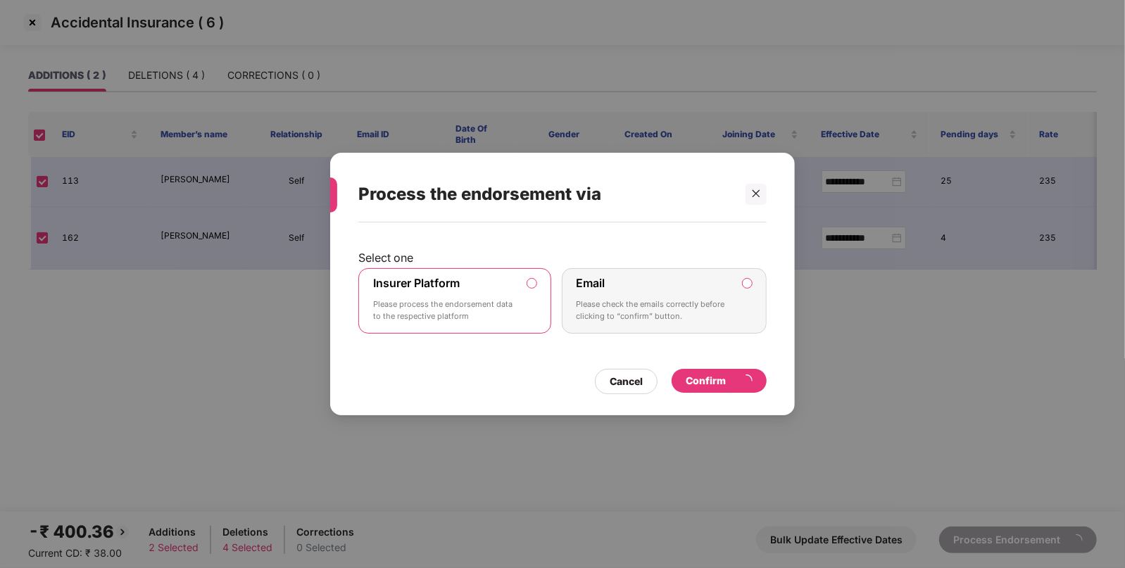  Describe the element at coordinates (545, 194) in the screenshot. I see `div: Process the endorsement via` at that location.